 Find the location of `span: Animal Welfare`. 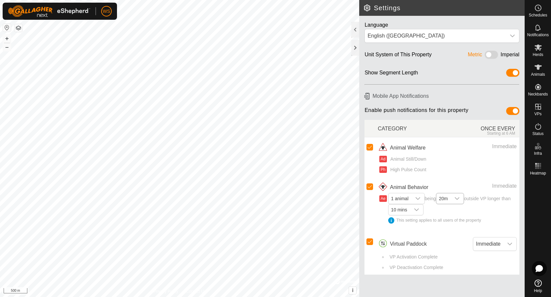

span: Animal Welfare is located at coordinates (408, 148).